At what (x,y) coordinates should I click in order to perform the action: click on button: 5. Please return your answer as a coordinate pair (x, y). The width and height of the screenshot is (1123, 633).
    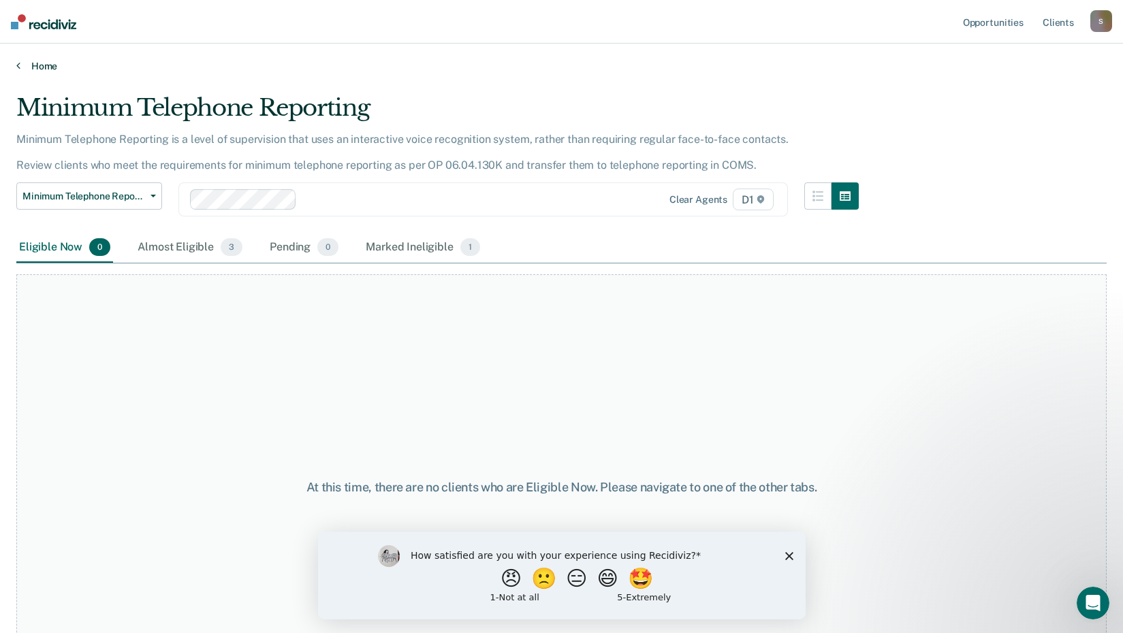
    Looking at the image, I should click on (323, 47).